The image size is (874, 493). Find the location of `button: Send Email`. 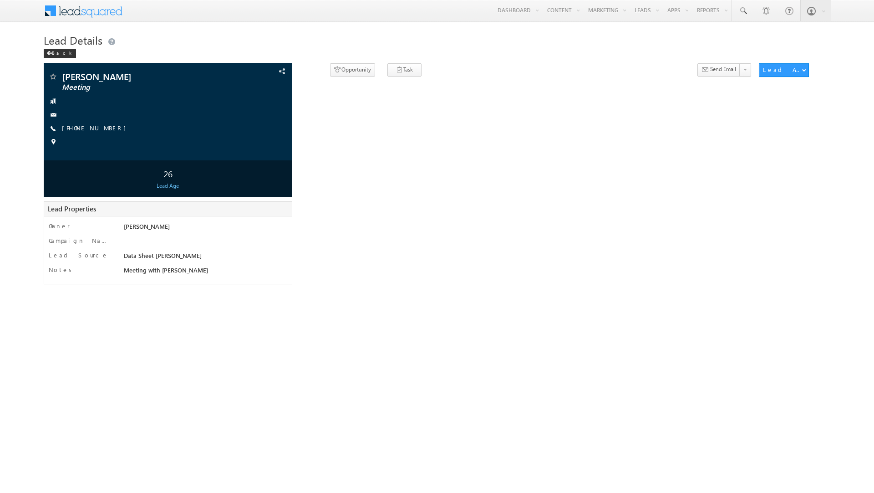

button: Send Email is located at coordinates (719, 70).